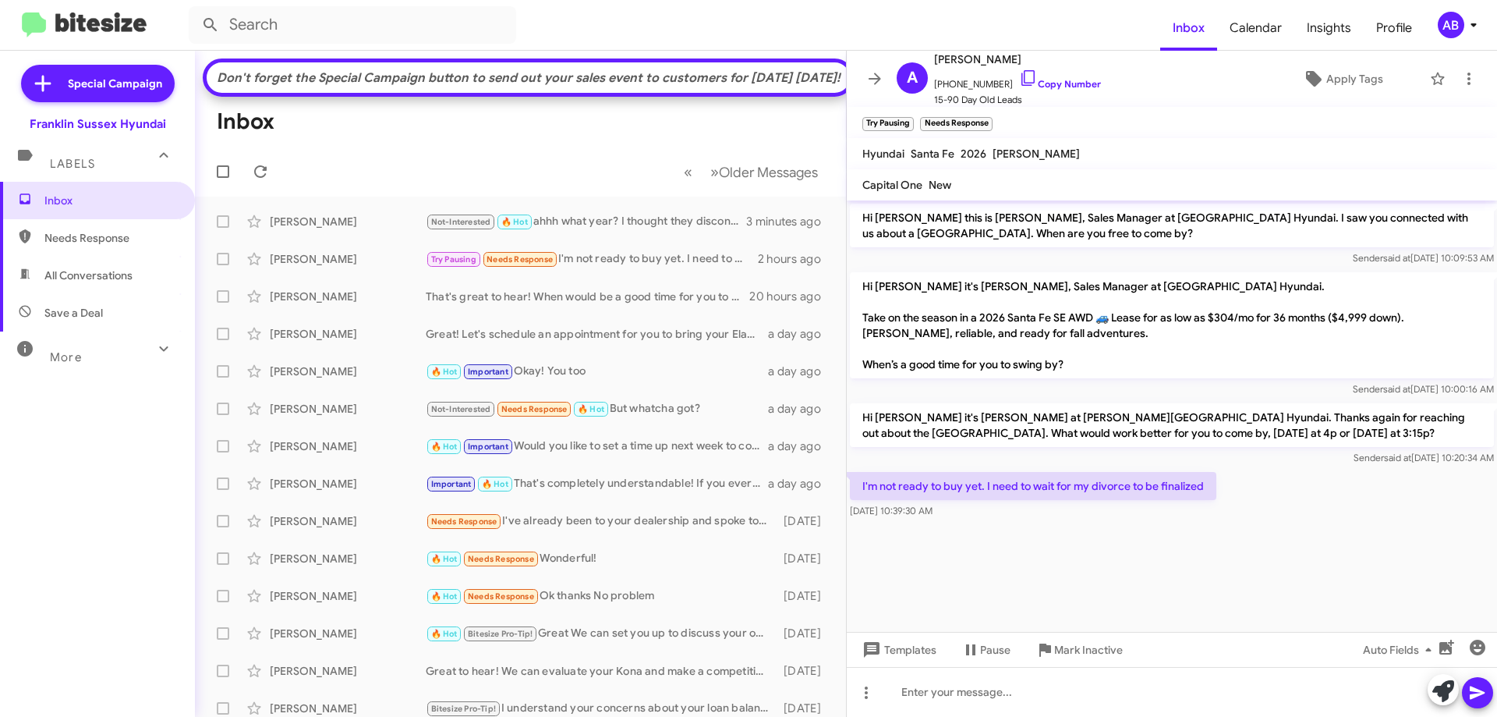  What do you see at coordinates (688, 172) in the screenshot?
I see `button: Previous` at bounding box center [688, 172].